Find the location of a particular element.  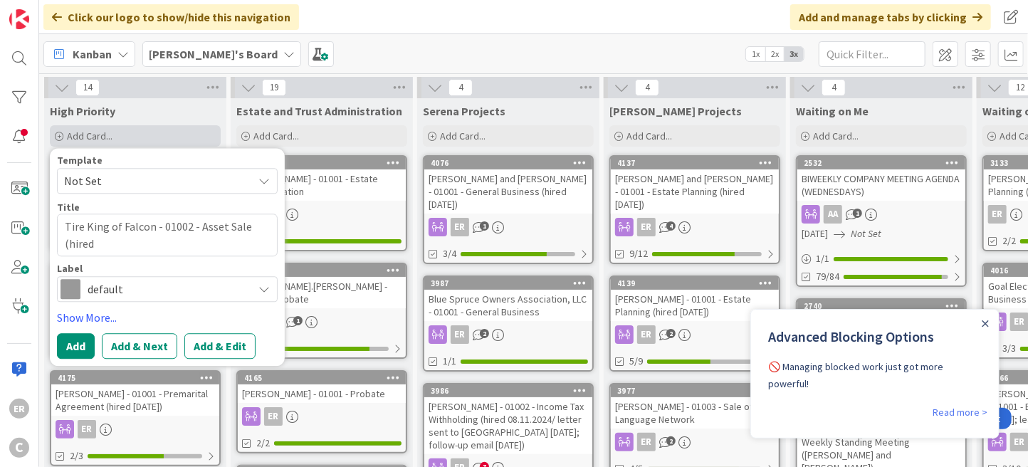

label: Title is located at coordinates (68, 207).